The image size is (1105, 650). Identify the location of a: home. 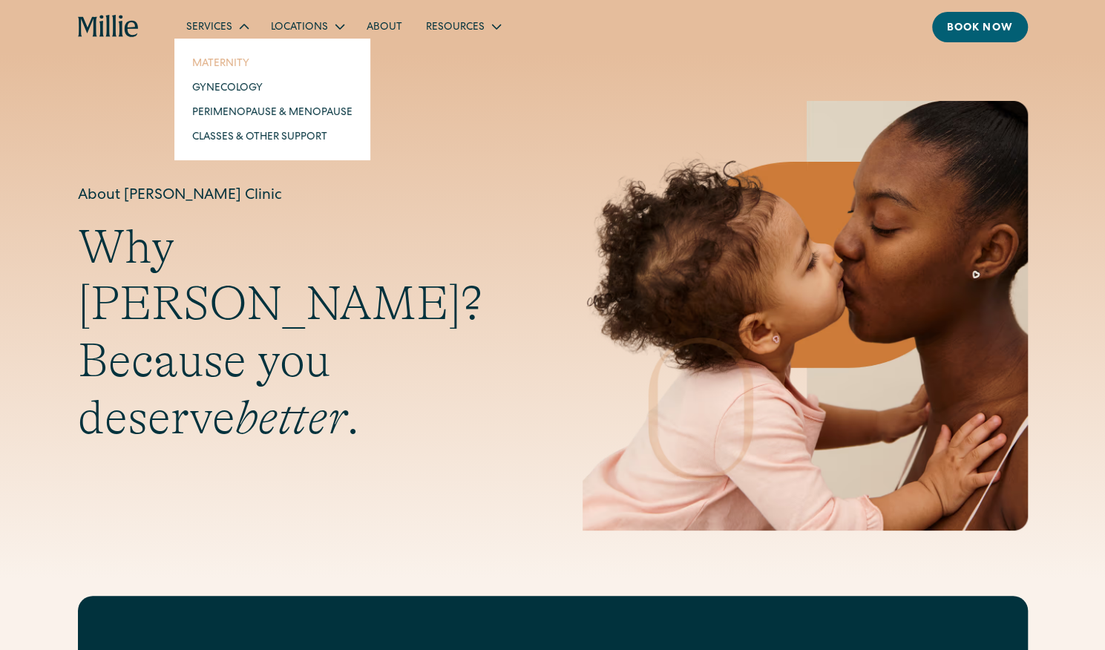
(108, 27).